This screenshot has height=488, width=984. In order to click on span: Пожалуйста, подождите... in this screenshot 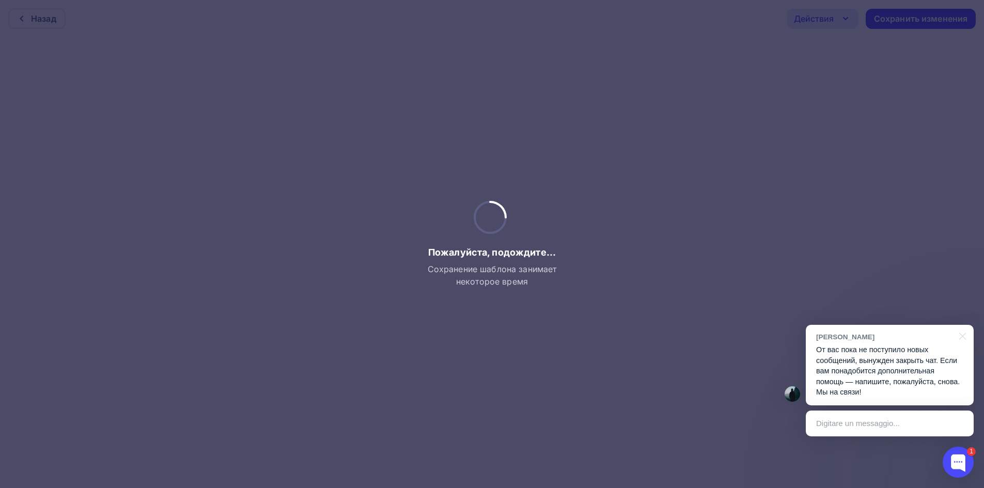, I will do `click(492, 253)`.